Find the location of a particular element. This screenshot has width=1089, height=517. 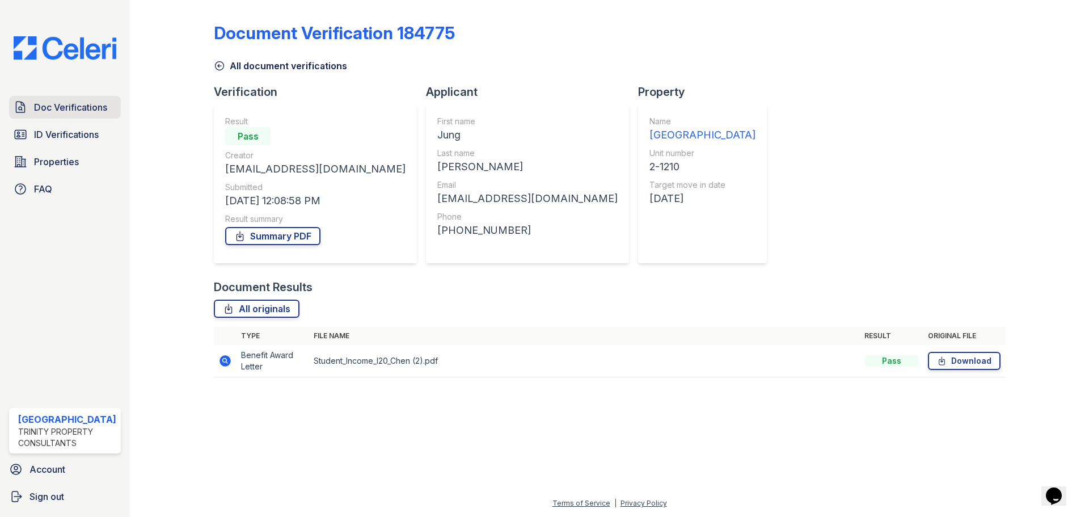

th: Original file is located at coordinates (965, 336).